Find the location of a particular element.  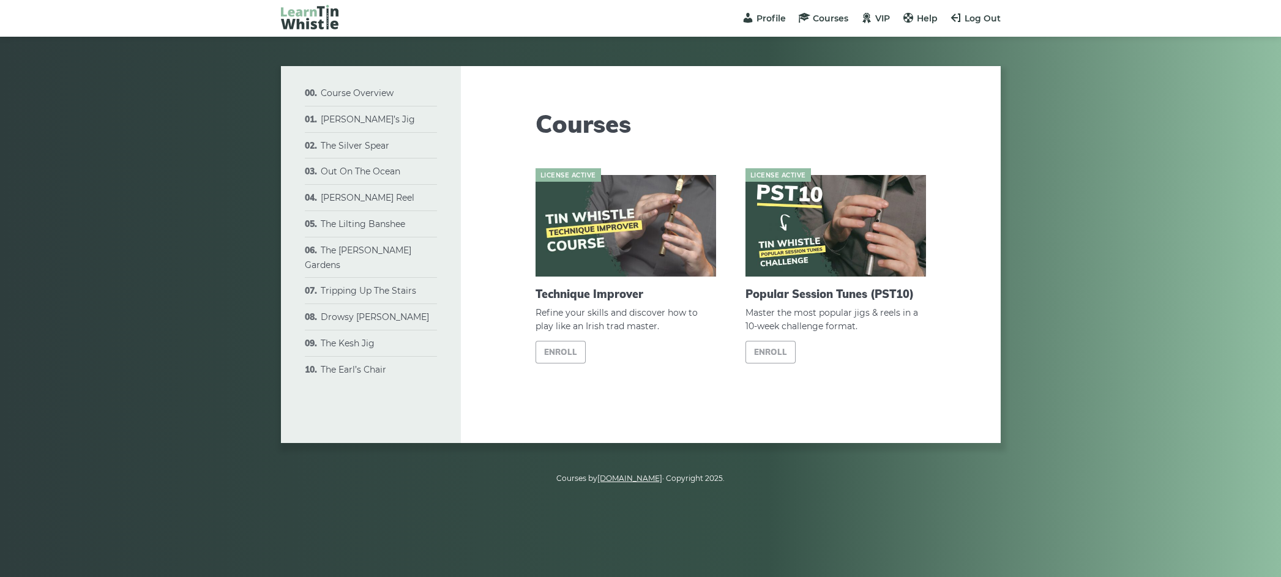

h2: Popular Session Tunes (PST10) is located at coordinates (836, 295).